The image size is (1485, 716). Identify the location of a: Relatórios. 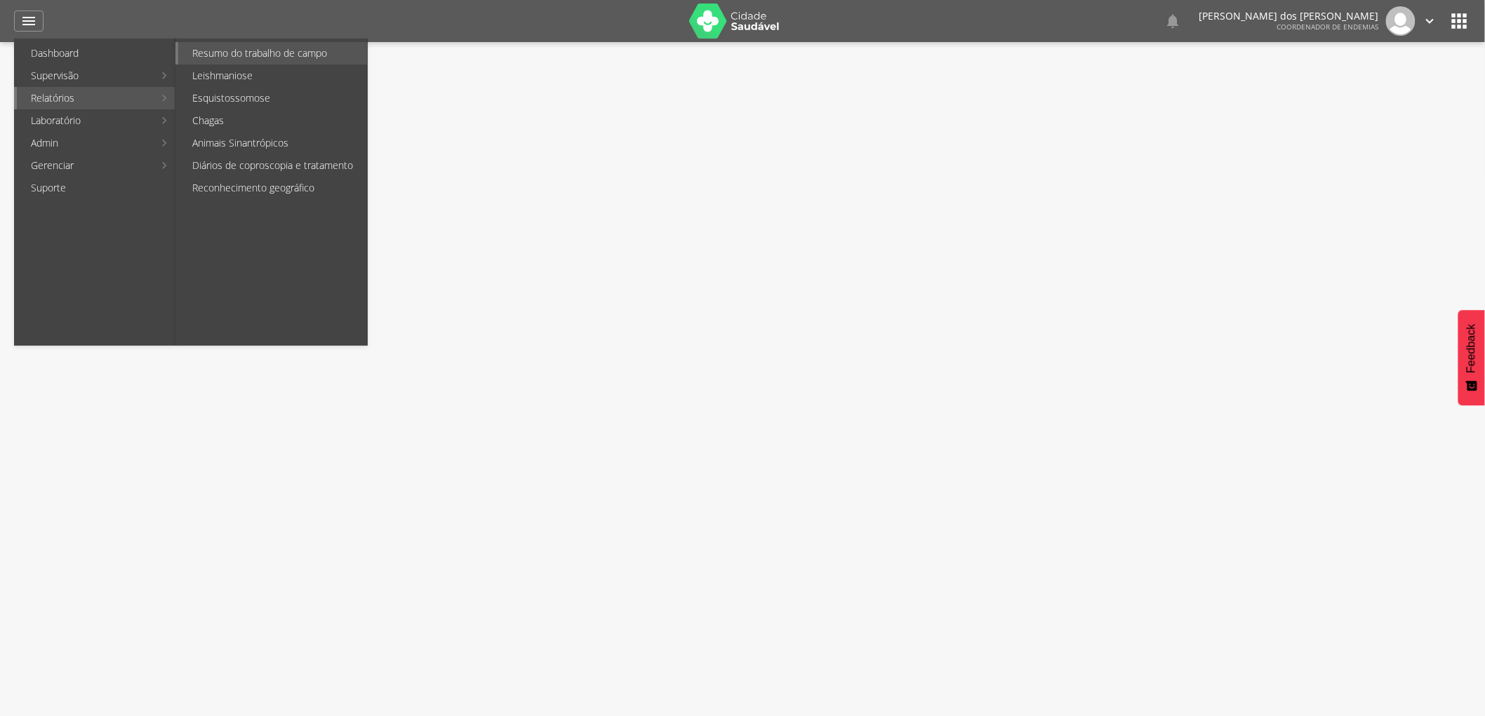
(85, 98).